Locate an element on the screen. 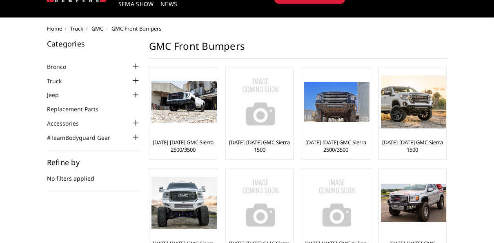 Image resolution: width=494 pixels, height=243 pixels. h5: Refine by is located at coordinates (94, 163).